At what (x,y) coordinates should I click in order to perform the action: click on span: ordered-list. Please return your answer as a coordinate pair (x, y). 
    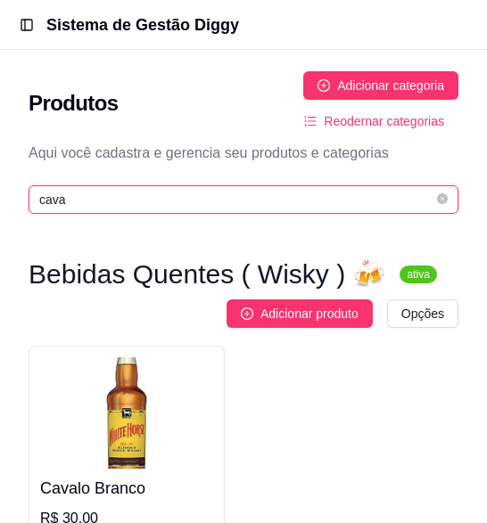
    Looking at the image, I should click on (310, 121).